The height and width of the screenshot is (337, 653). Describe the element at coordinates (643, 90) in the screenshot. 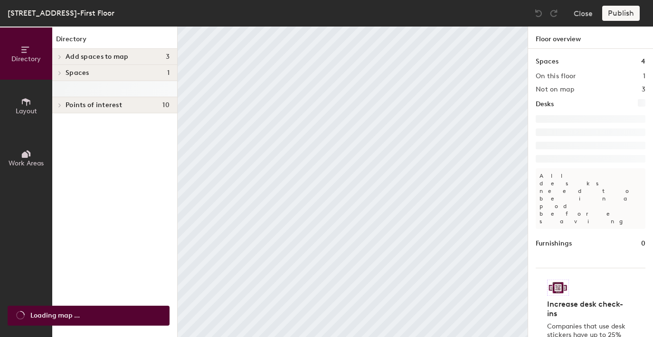

I see `h2: 3` at that location.